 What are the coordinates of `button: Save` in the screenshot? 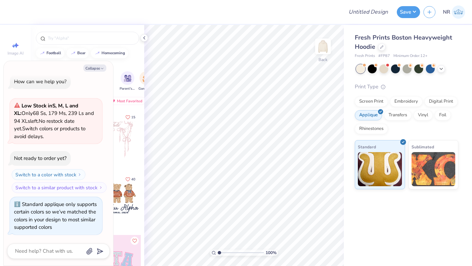 It's located at (408, 12).